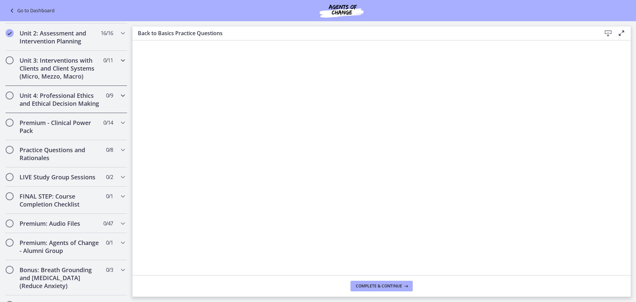  What do you see at coordinates (108, 223) in the screenshot?
I see `span: 0 / 47` at bounding box center [108, 223].